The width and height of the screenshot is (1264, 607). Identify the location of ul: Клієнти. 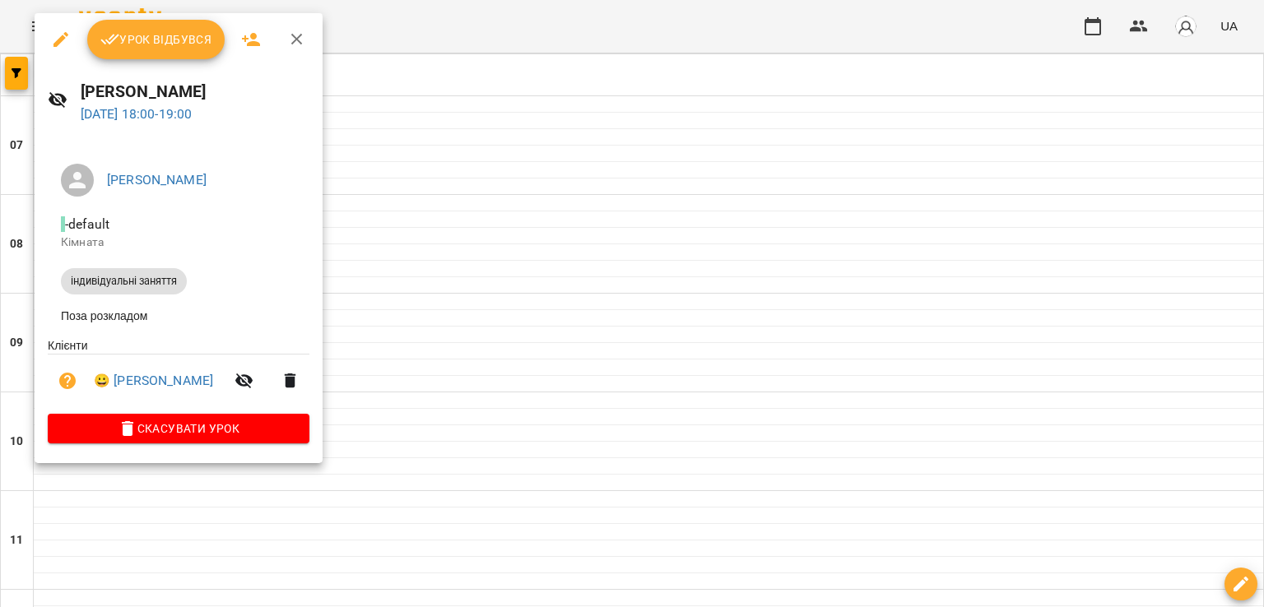
(179, 375).